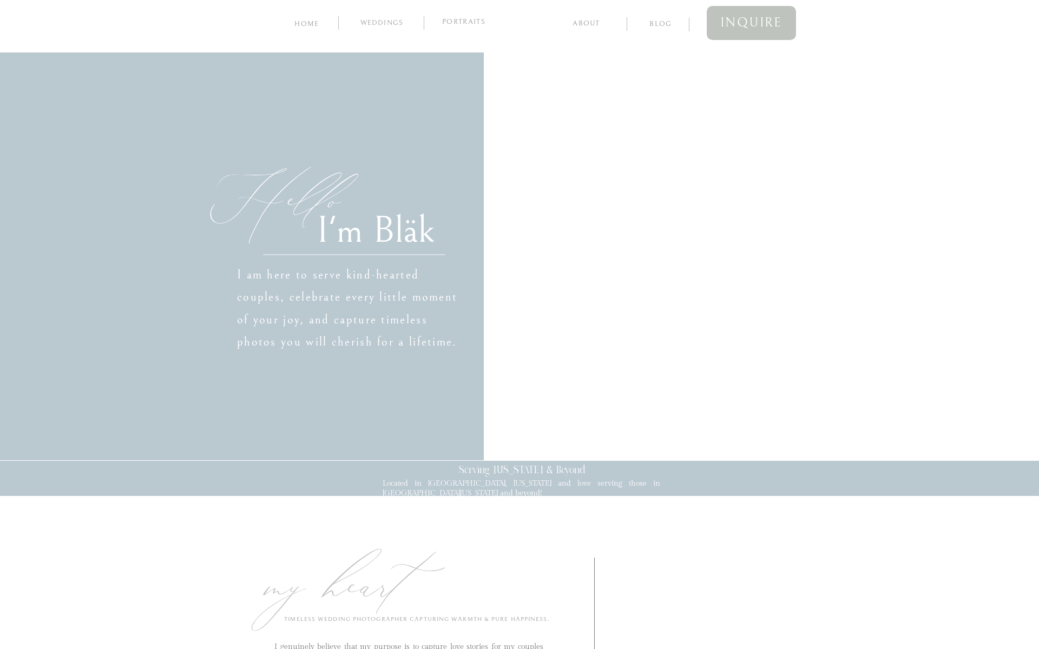  Describe the element at coordinates (751, 23) in the screenshot. I see `a: inquire` at that location.